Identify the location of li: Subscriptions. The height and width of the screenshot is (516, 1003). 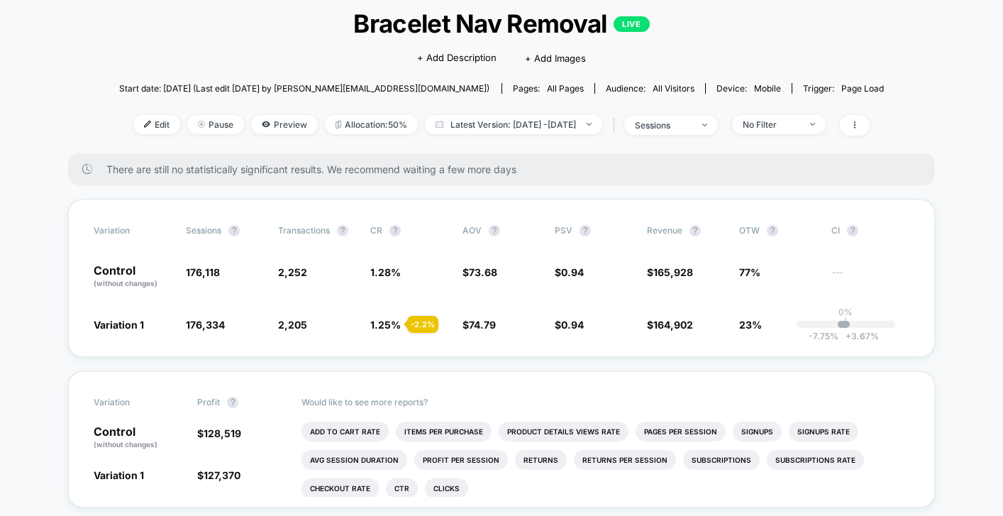
(722, 460).